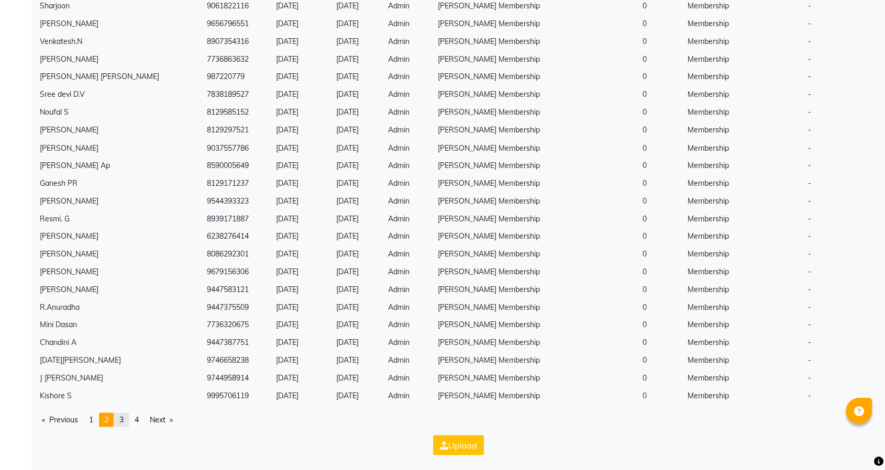 The width and height of the screenshot is (885, 470). What do you see at coordinates (120, 395) in the screenshot?
I see `td: Kishore S` at bounding box center [120, 395].